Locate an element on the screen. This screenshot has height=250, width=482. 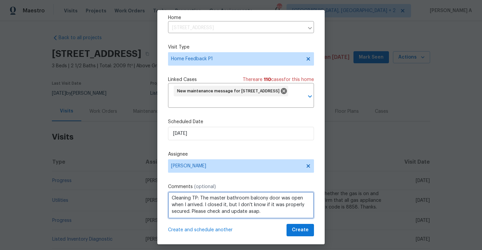
label: Visit Type is located at coordinates (241, 47).